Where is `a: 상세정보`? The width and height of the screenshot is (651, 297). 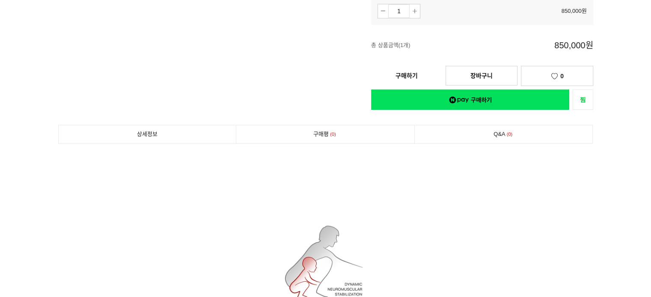 a: 상세정보 is located at coordinates (147, 134).